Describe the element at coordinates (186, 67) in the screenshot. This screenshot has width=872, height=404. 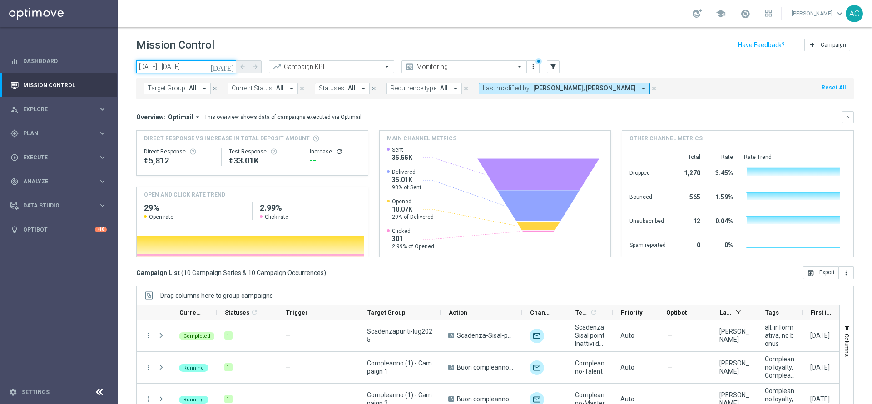
I see `input: Select date range` at that location.